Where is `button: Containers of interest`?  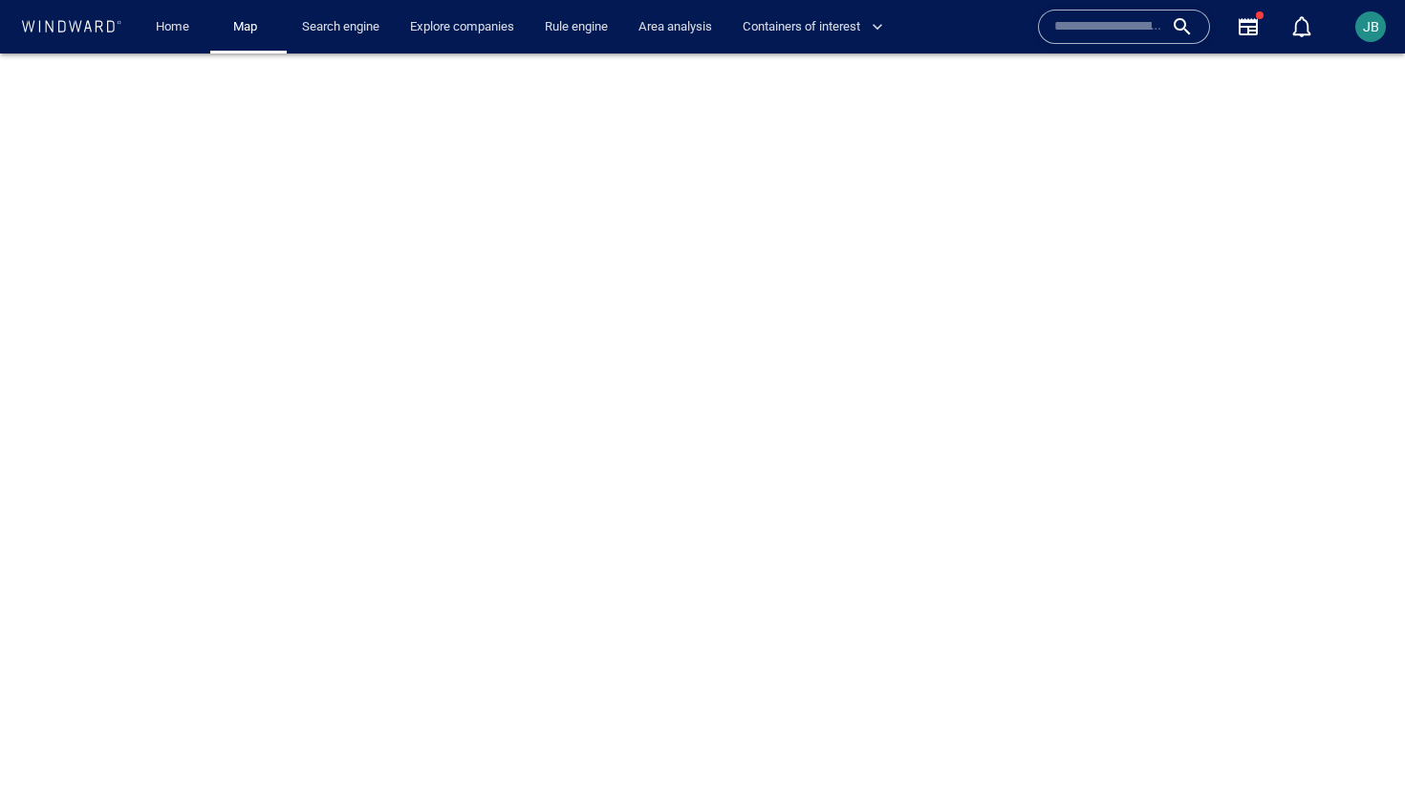 button: Containers of interest is located at coordinates (817, 27).